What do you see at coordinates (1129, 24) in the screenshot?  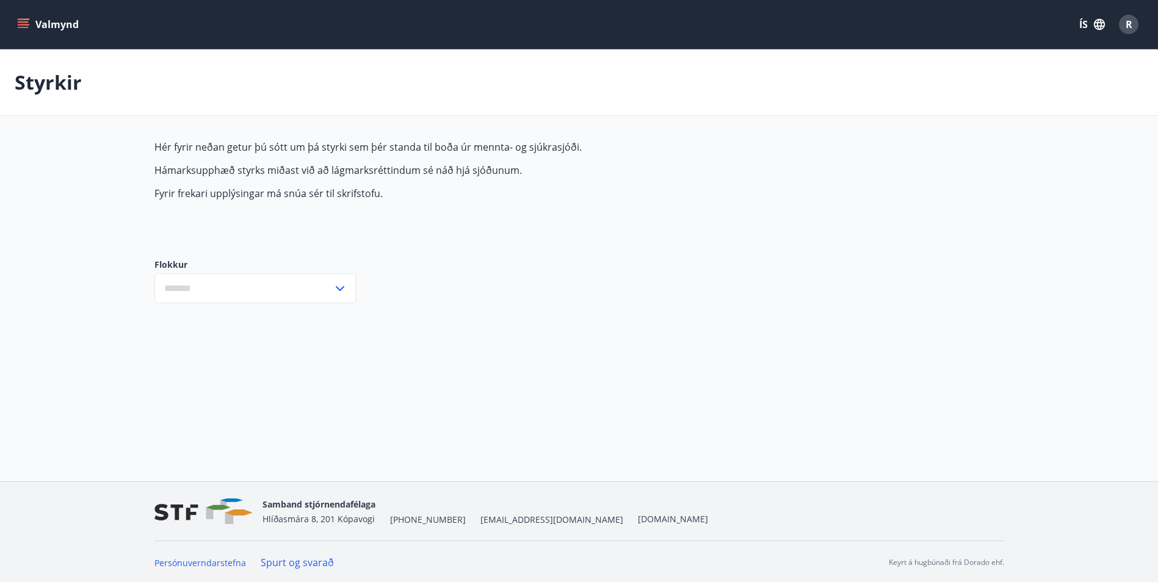 I see `span: R` at bounding box center [1129, 24].